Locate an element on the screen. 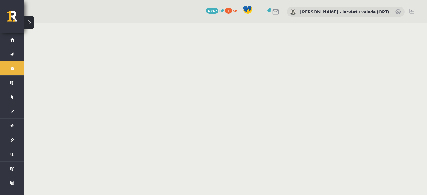  img: Laila Jirgensone - latviešu valoda (OPT) is located at coordinates (293, 12).